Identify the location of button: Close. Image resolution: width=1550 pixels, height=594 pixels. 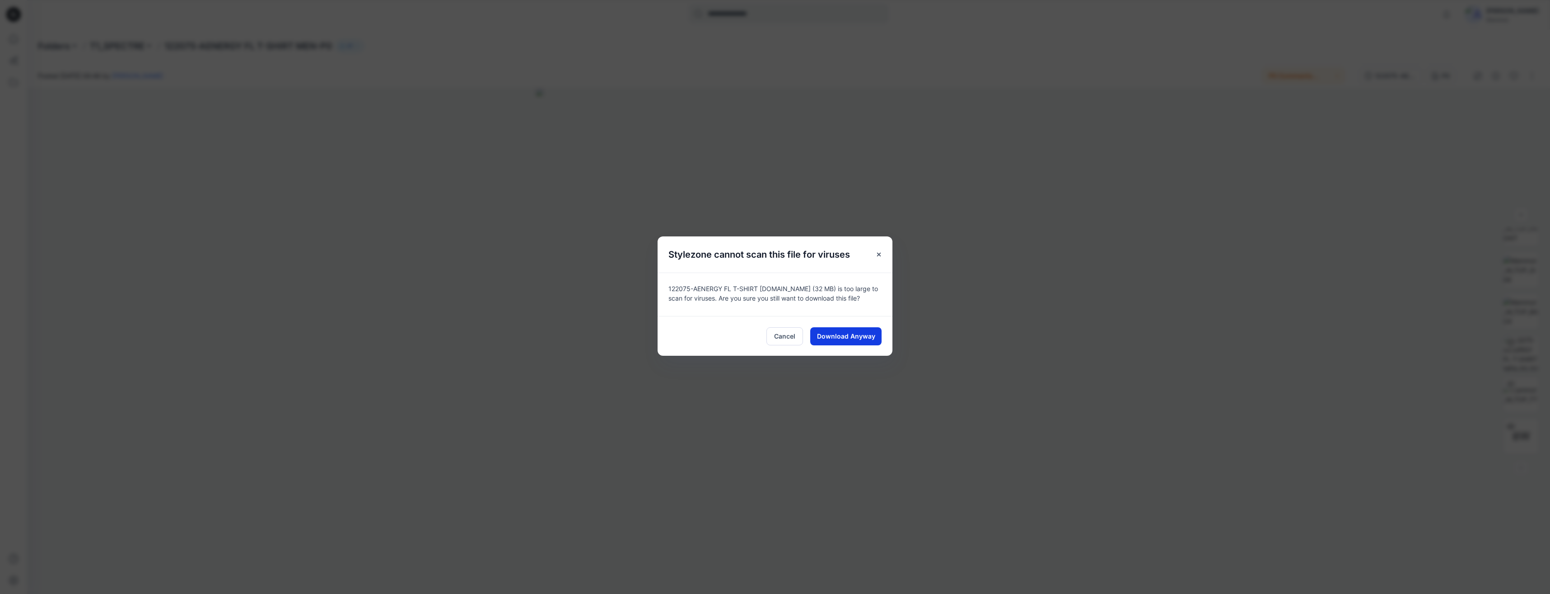
(879, 254).